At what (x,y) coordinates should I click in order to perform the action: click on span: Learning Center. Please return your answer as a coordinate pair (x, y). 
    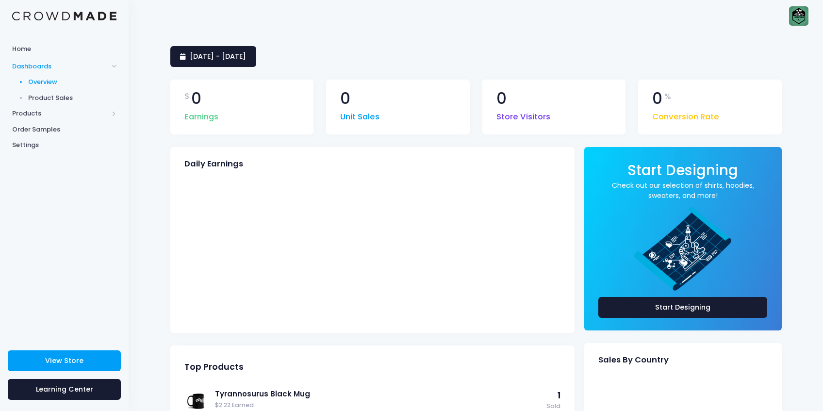
    Looking at the image, I should click on (65, 389).